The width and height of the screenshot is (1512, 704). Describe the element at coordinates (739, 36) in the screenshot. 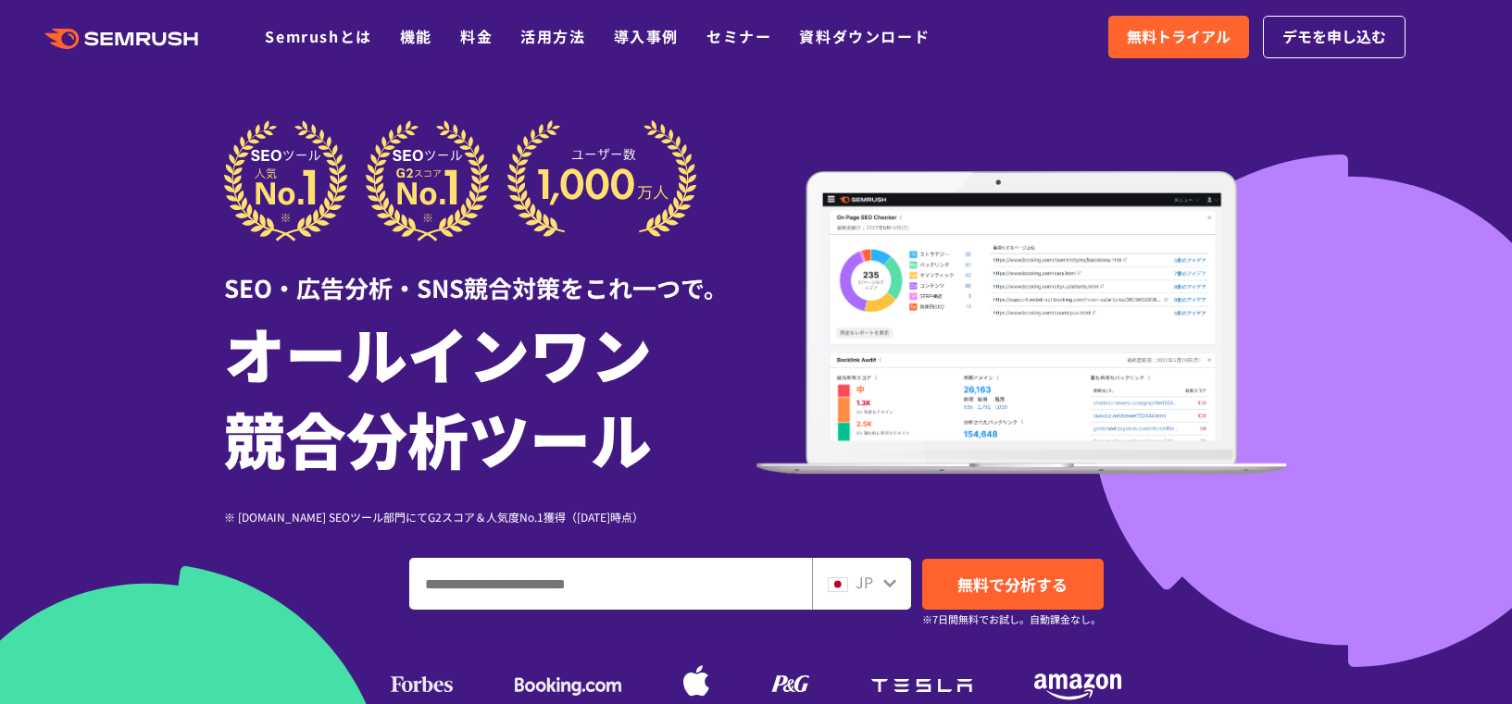

I see `a: セミナー` at that location.